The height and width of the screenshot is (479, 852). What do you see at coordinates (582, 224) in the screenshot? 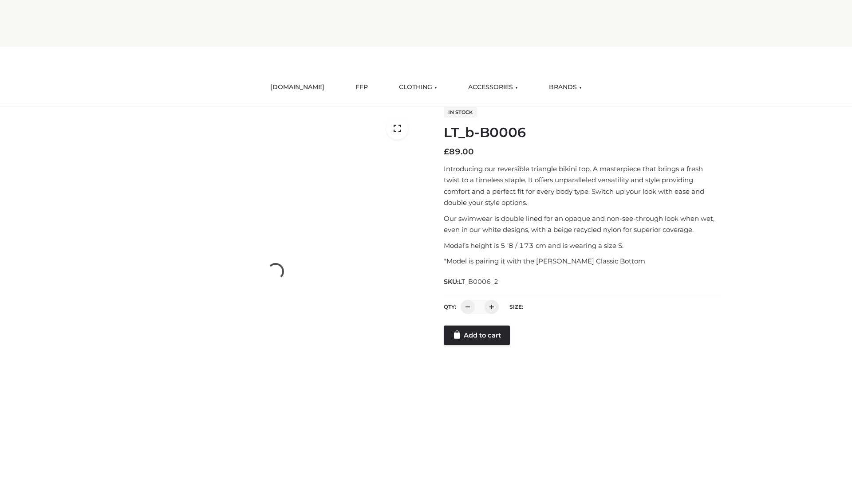
I see `p: Our swimwear is double lined for an opaque and non-see-through look when wet, even in our white d...` at bounding box center [582, 224].